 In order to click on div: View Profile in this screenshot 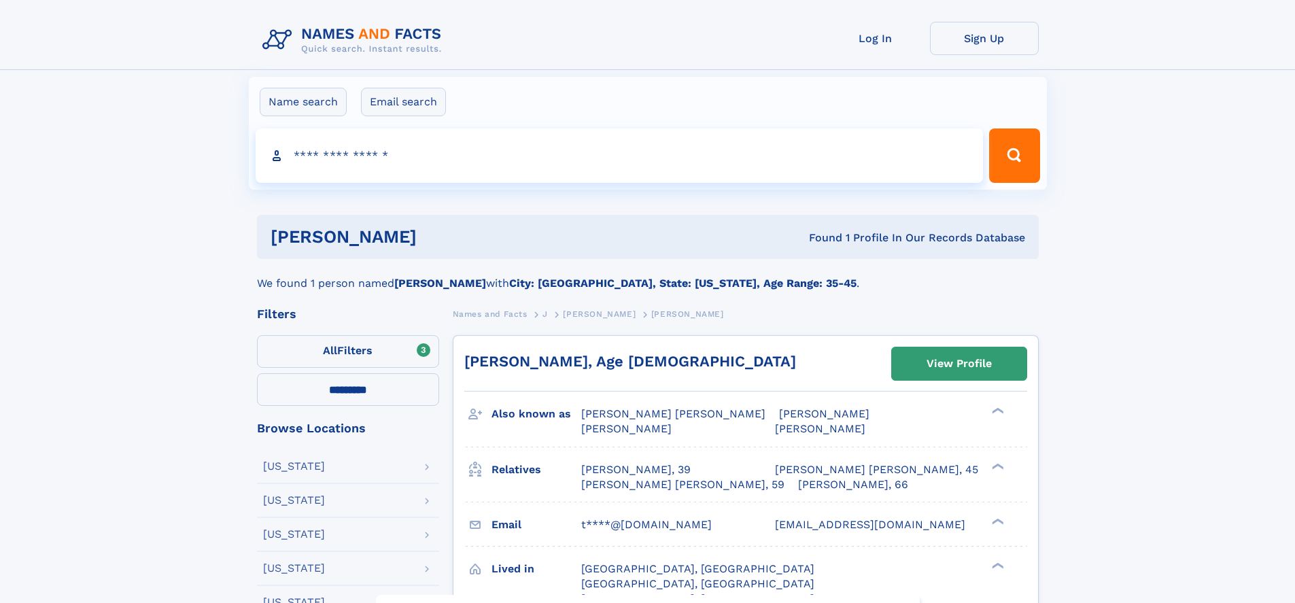, I will do `click(959, 364)`.